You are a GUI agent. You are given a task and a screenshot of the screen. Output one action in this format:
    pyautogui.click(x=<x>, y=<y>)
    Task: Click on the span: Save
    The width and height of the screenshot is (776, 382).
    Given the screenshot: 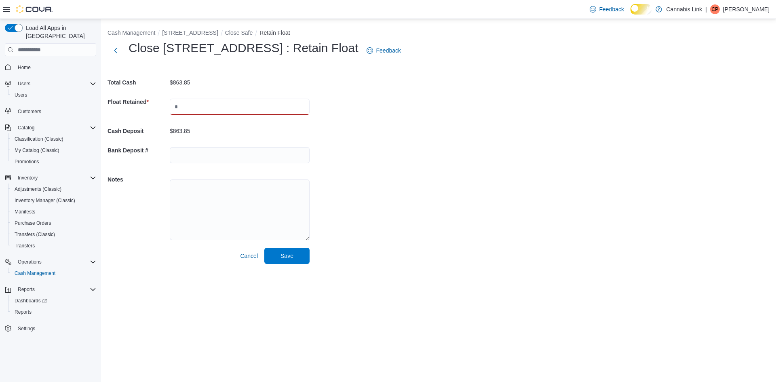 What is the action you would take?
    pyautogui.click(x=287, y=256)
    